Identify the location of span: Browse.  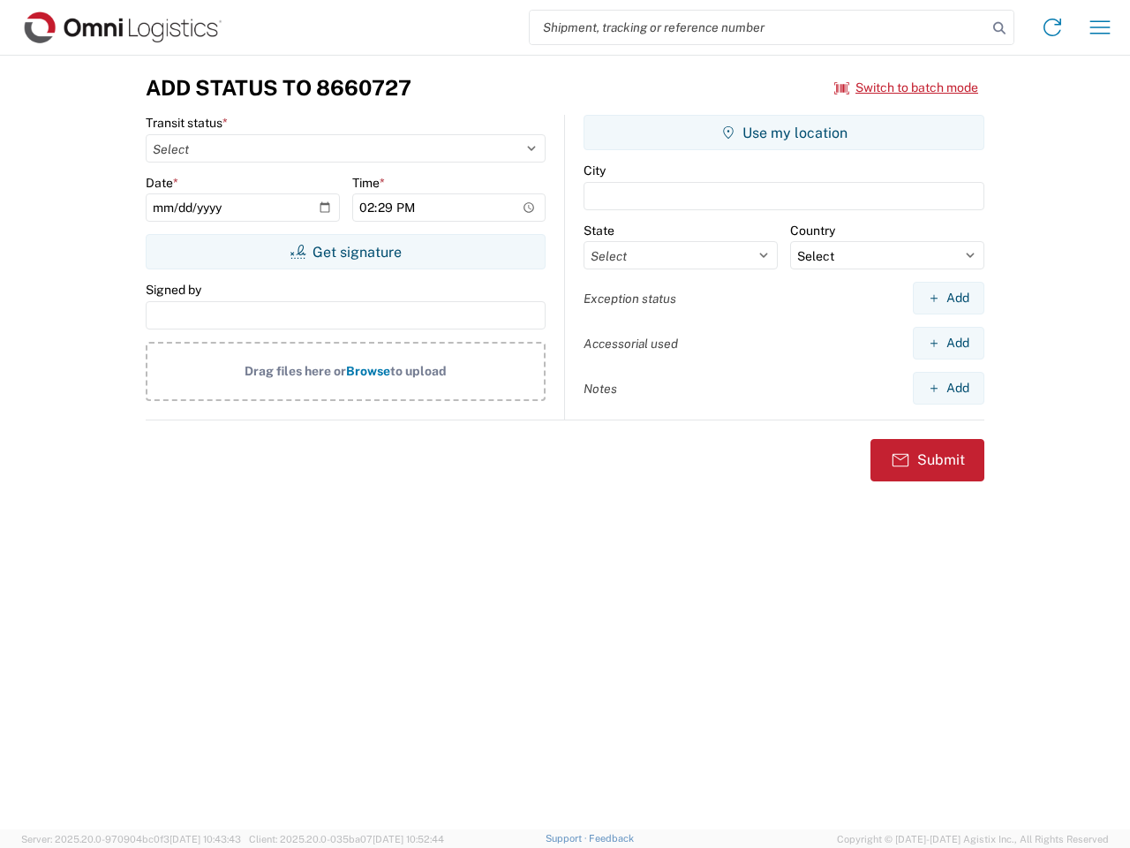
(368, 371).